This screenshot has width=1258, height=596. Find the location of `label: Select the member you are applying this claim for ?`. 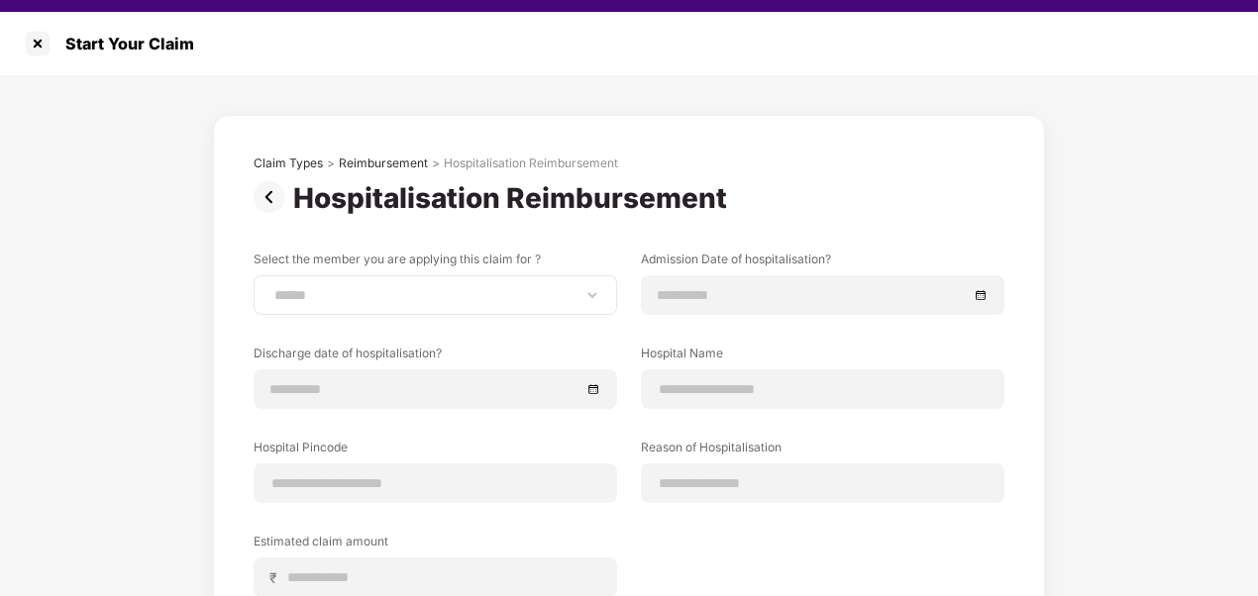

label: Select the member you are applying this claim for ? is located at coordinates (435, 262).